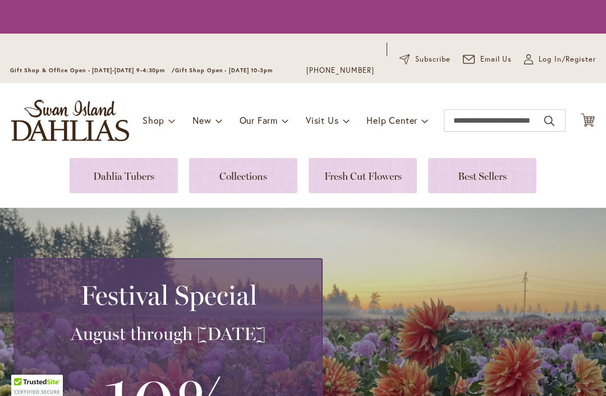  Describe the element at coordinates (153, 120) in the screenshot. I see `span: Shop` at that location.